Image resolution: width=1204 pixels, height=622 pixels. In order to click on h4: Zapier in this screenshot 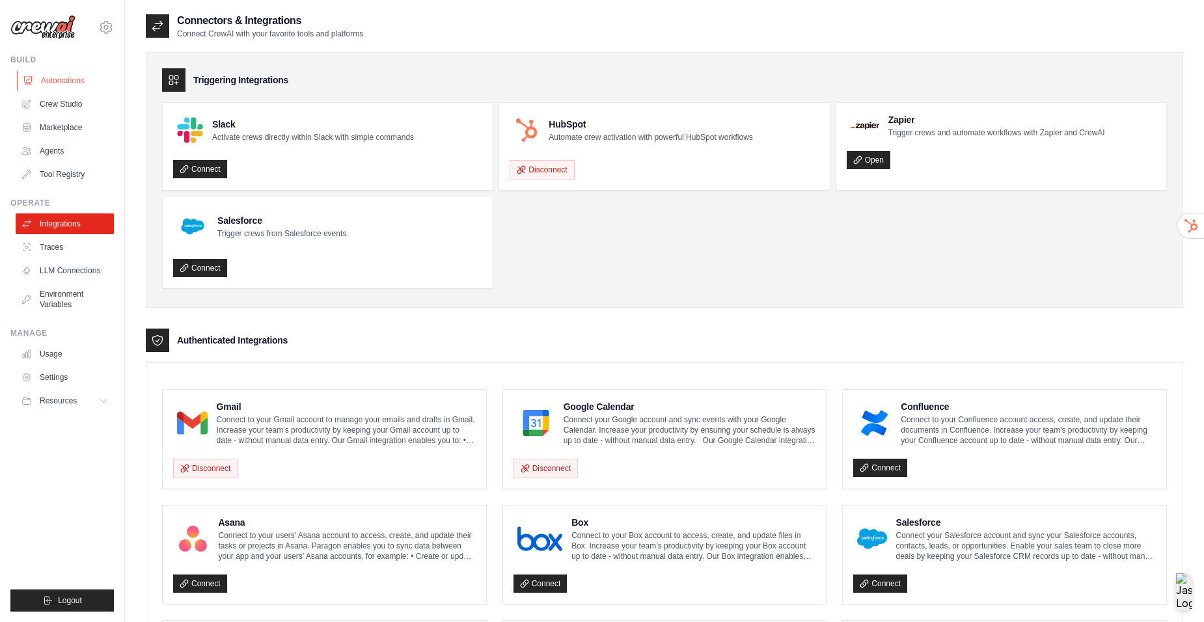, I will do `click(996, 120)`.